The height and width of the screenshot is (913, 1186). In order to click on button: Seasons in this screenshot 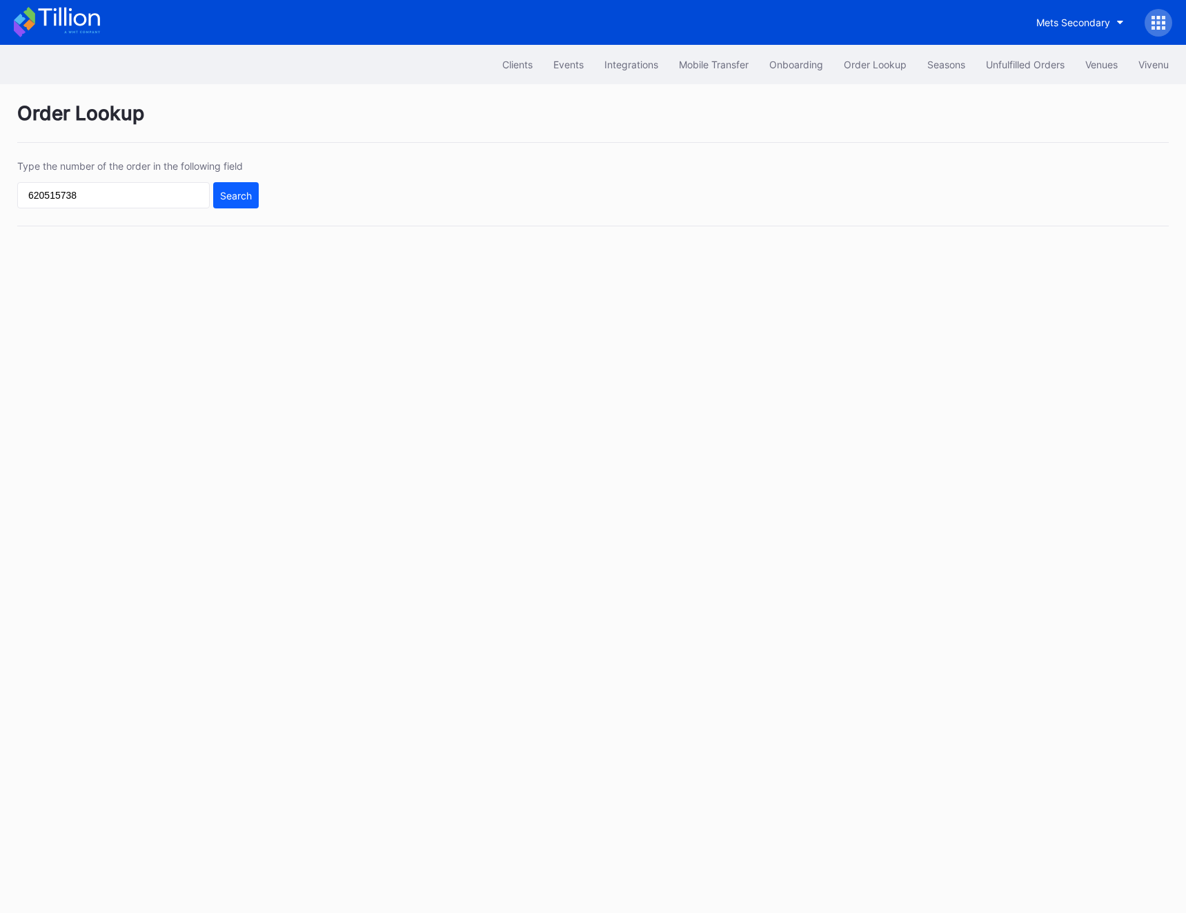, I will do `click(946, 64)`.